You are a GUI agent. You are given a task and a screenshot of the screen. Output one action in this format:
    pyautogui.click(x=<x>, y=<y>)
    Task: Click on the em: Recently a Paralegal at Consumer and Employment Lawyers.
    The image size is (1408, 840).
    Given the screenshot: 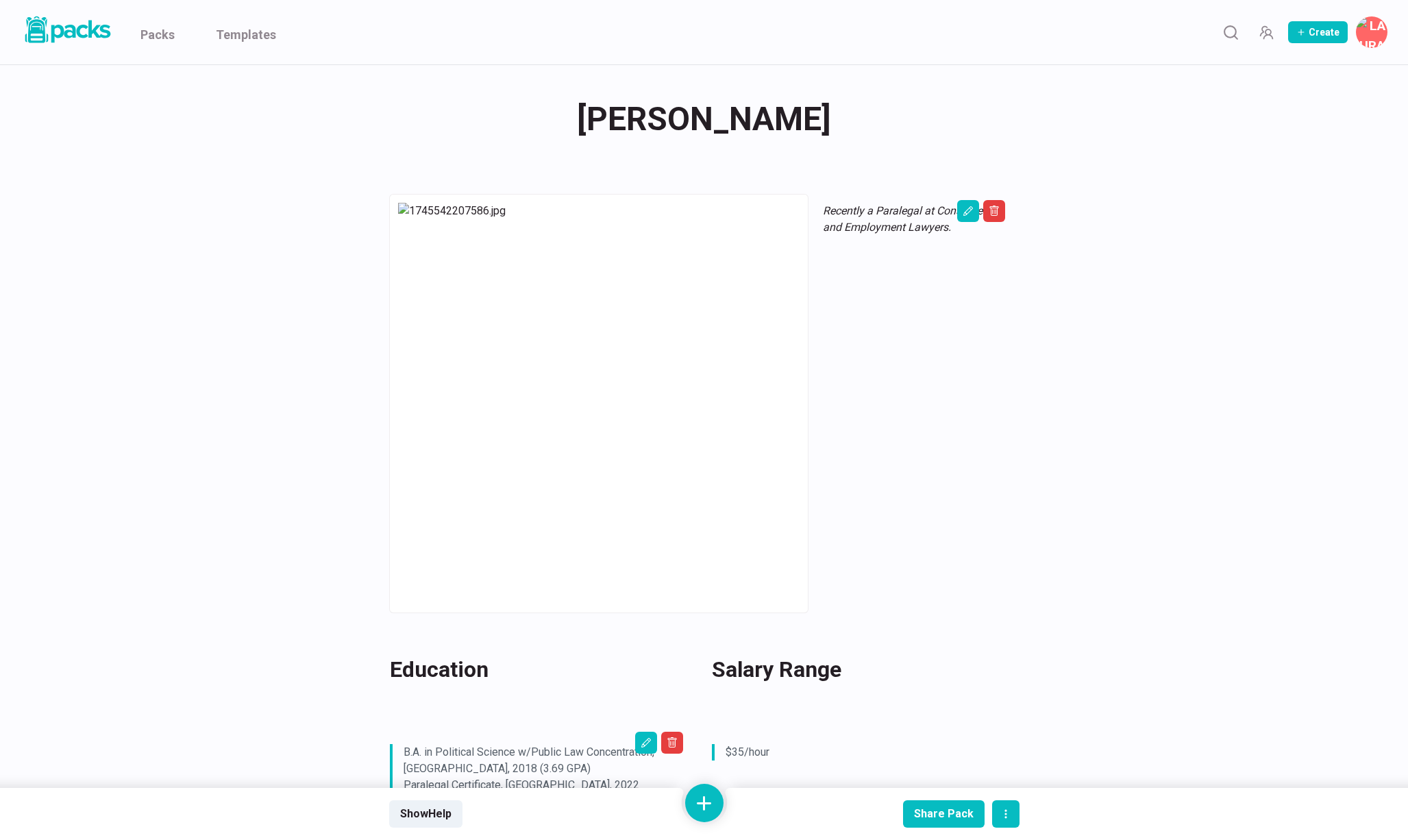 What is the action you would take?
    pyautogui.click(x=904, y=218)
    